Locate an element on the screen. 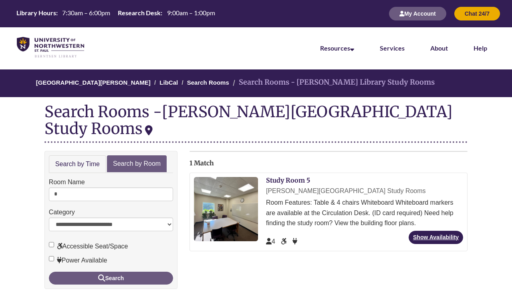 The image size is (512, 295). a: Show Availability is located at coordinates (436, 237).